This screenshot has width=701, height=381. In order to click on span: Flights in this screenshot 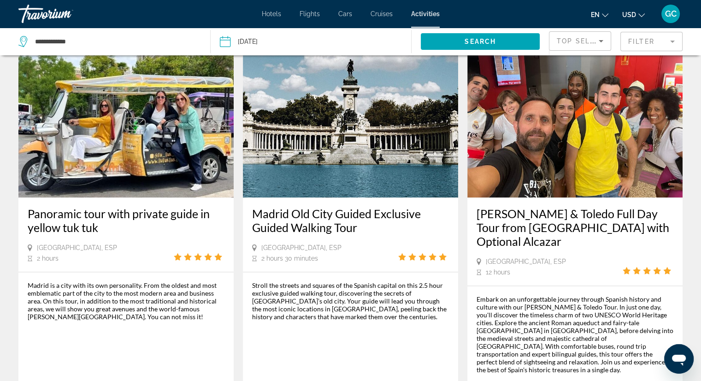, I will do `click(310, 14)`.